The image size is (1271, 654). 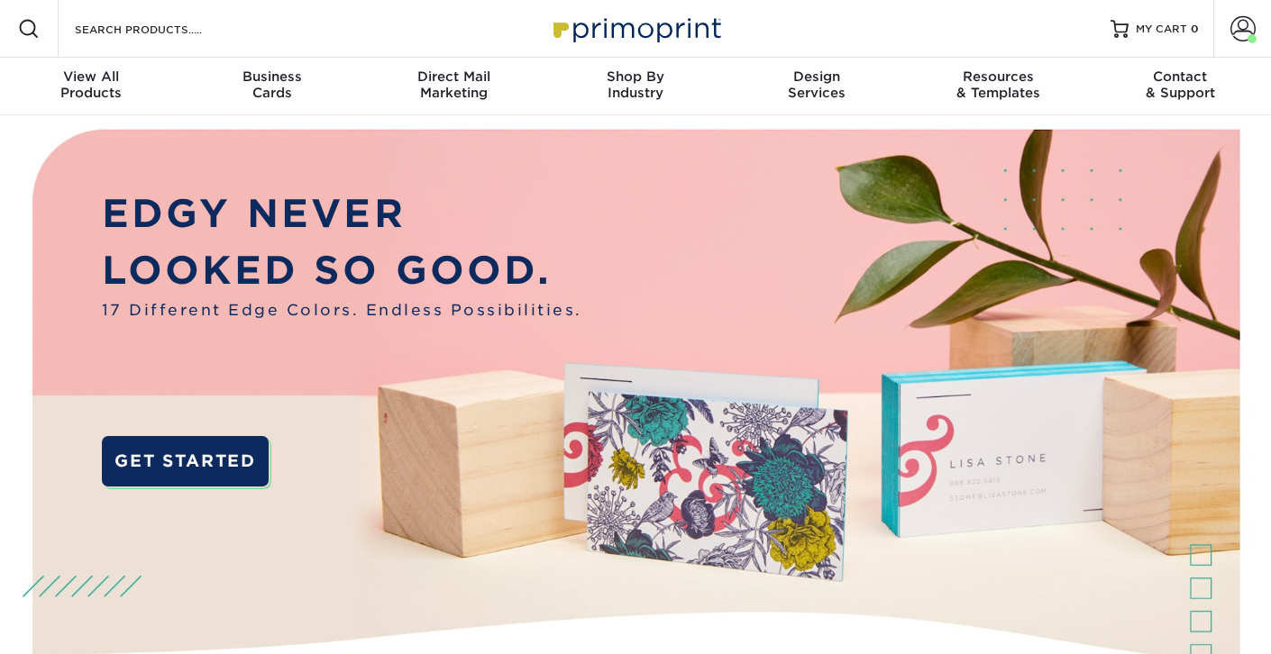 What do you see at coordinates (635, 85) in the screenshot?
I see `div: Industry` at bounding box center [635, 85].